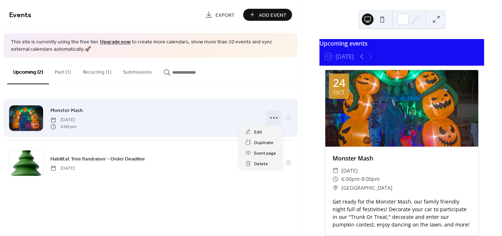  I want to click on button: Upcoming (2), so click(28, 71).